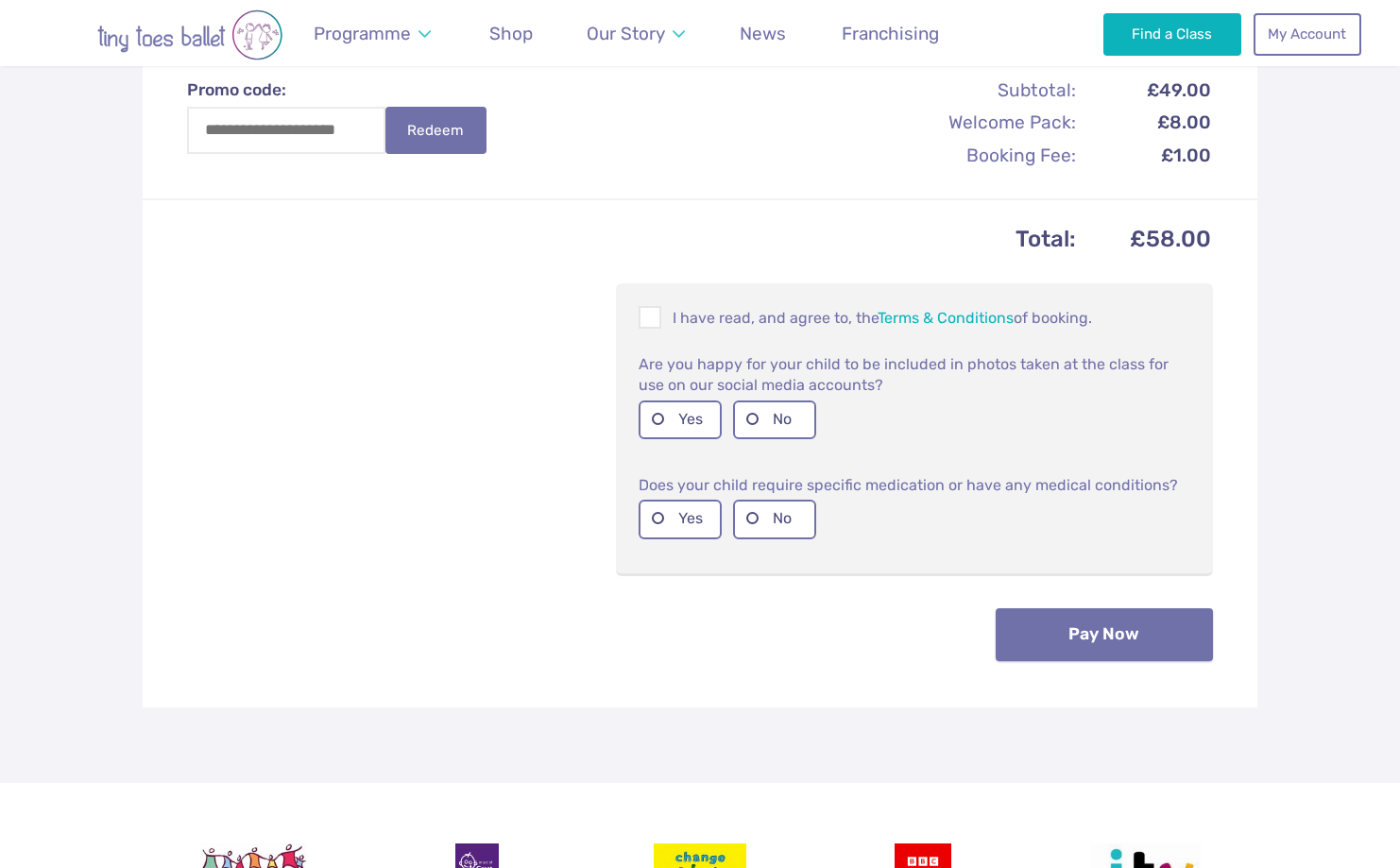  I want to click on td: £8.00, so click(1145, 123).